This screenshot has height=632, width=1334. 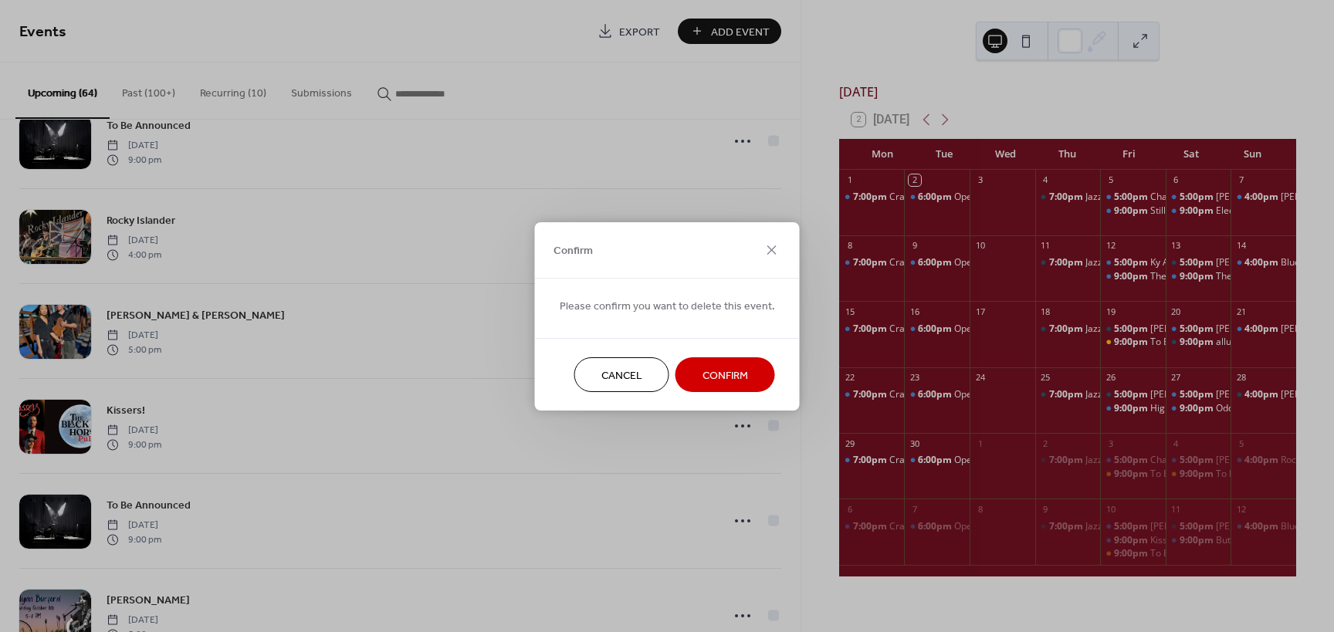 What do you see at coordinates (725, 375) in the screenshot?
I see `button: Confirm` at bounding box center [725, 375].